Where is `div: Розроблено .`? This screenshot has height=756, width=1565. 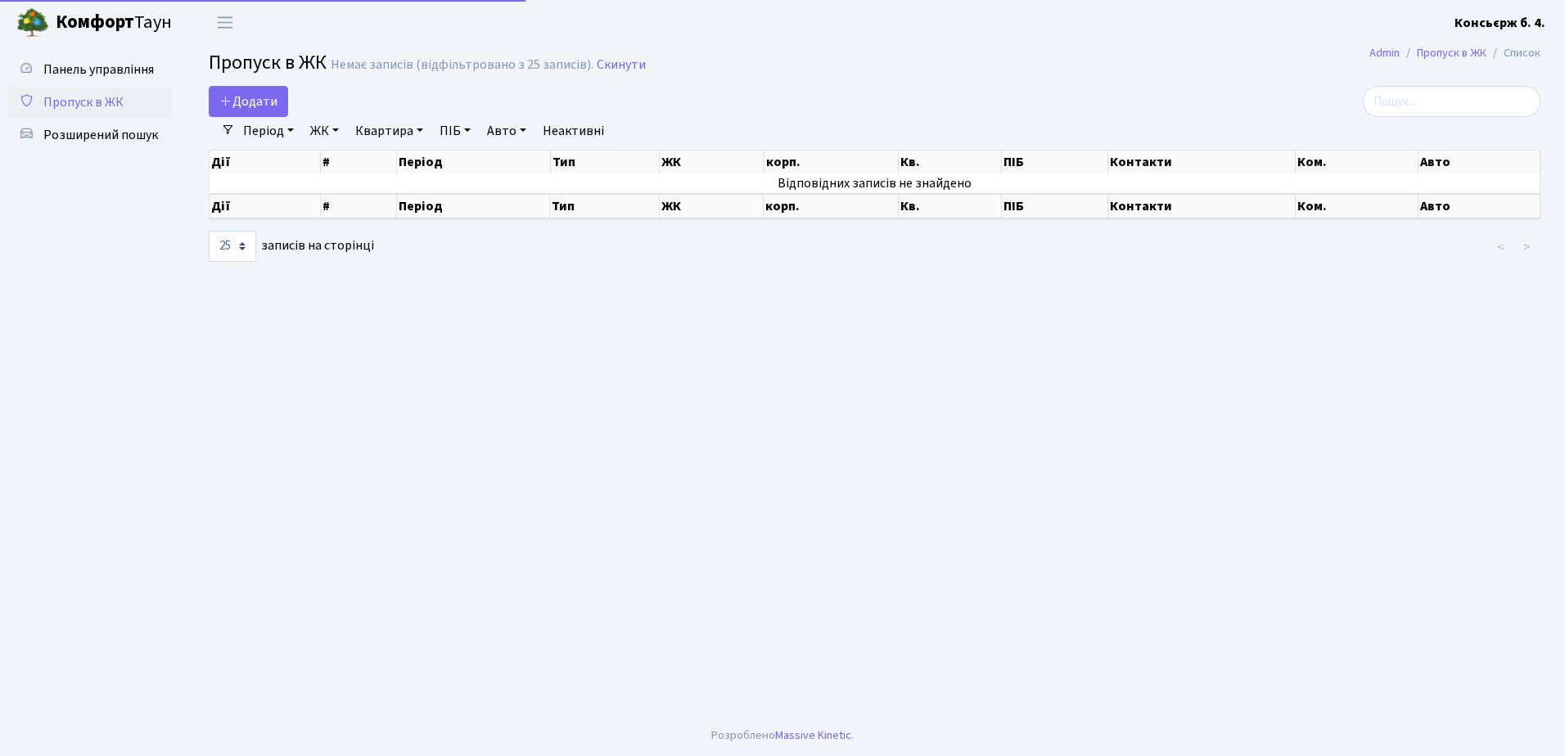
div: Розроблено . is located at coordinates (783, 736).